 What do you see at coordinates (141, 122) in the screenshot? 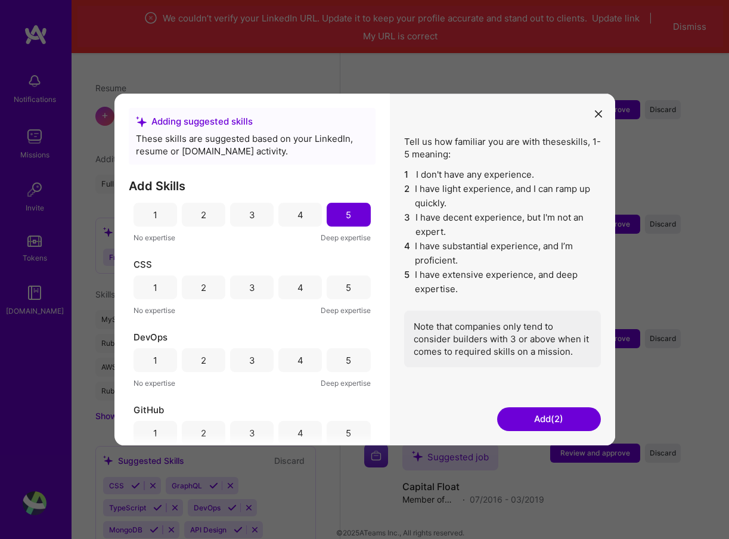
I see `i: icon SuggestedTeams` at bounding box center [141, 122].